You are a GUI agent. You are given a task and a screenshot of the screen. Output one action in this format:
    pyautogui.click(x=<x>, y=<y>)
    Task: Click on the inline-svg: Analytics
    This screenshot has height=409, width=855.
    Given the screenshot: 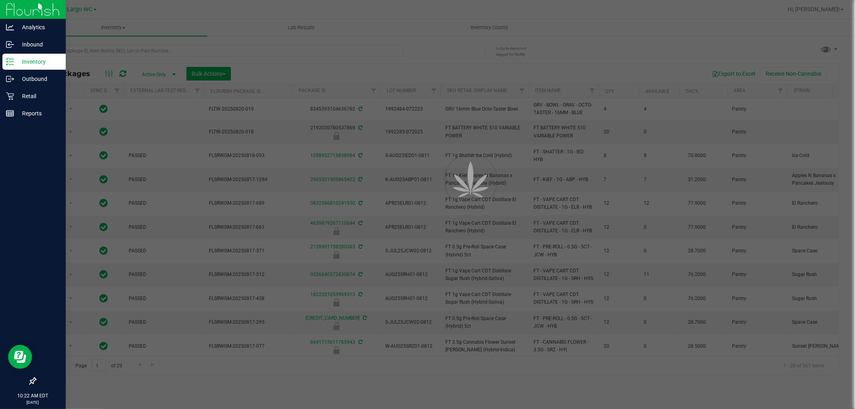 What is the action you would take?
    pyautogui.click(x=10, y=27)
    